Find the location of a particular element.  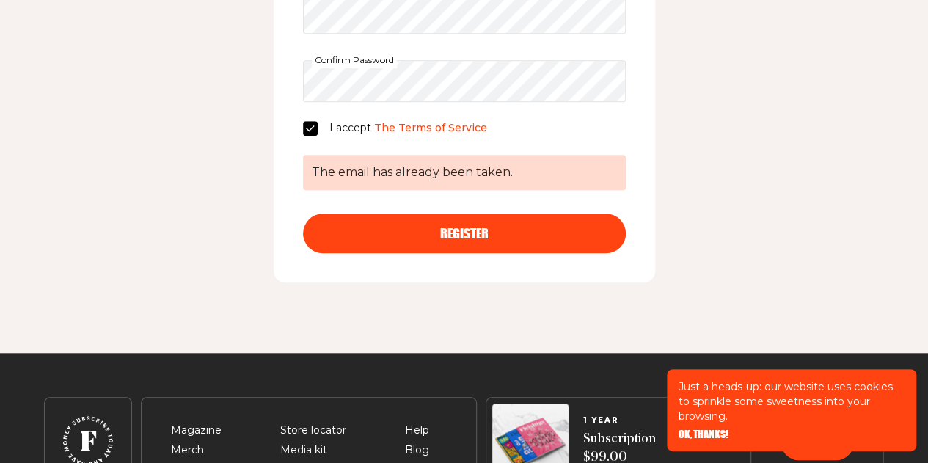

span: The email has already been taken. is located at coordinates (465, 172).